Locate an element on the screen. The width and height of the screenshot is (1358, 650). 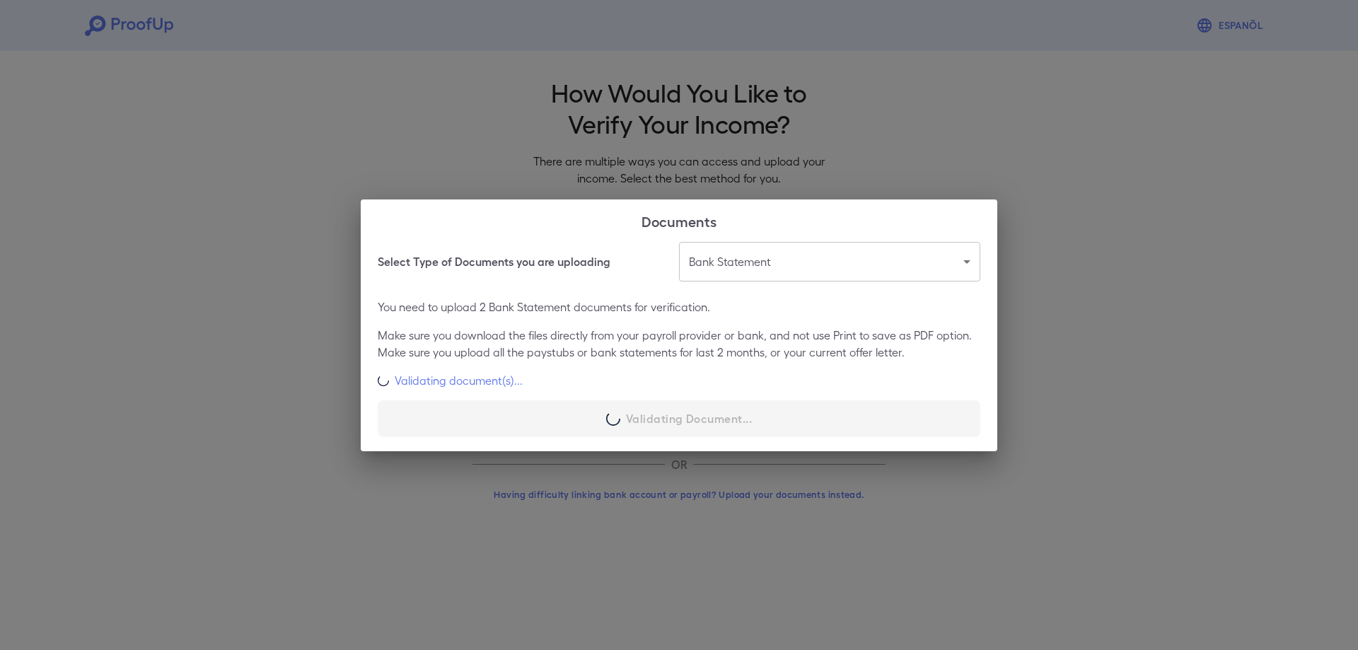
h6: Select Type of Documents you are uploading is located at coordinates (494, 262).